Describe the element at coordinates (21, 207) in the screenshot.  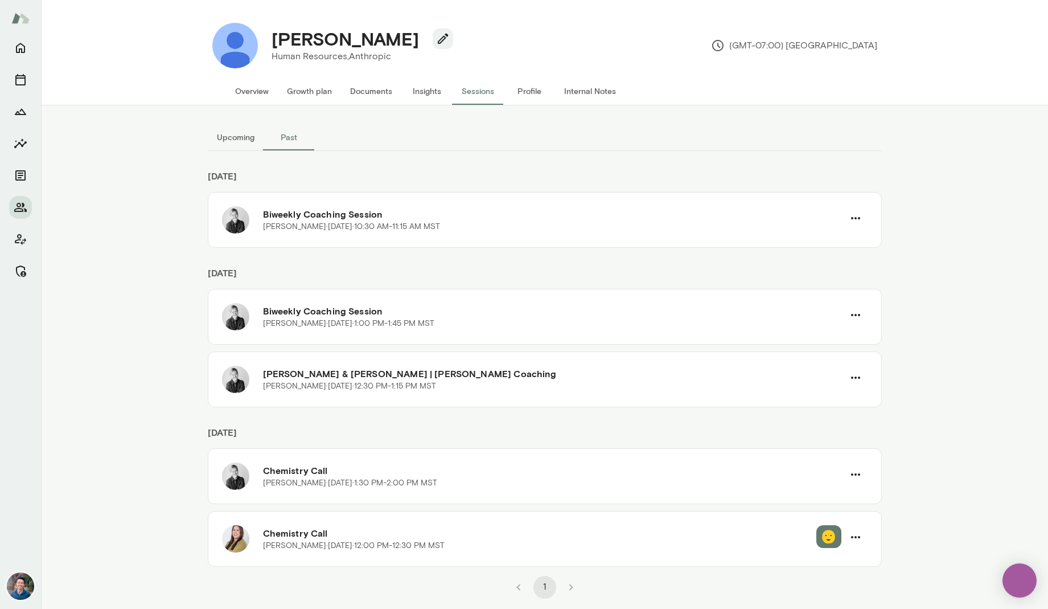
I see `button: Members` at that location.